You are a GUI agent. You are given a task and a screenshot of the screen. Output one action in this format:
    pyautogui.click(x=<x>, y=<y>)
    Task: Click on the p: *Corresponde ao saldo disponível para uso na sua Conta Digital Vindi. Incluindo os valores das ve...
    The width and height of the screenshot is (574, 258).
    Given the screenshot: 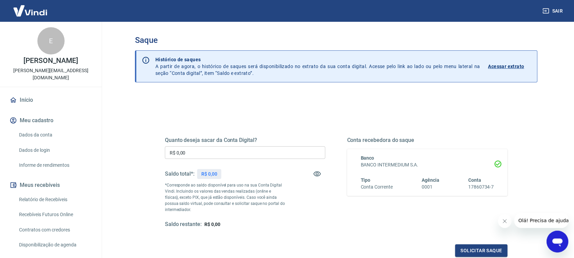 What is the action you would take?
    pyautogui.click(x=225, y=197)
    